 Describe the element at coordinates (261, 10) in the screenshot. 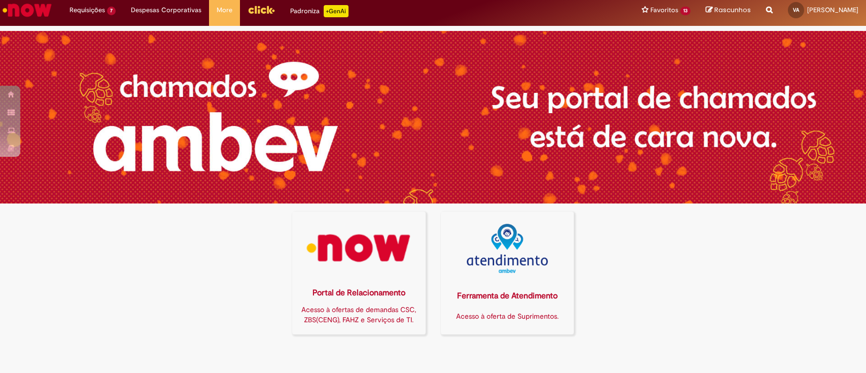

I see `img: click_logo_yellow_360x200.png` at that location.